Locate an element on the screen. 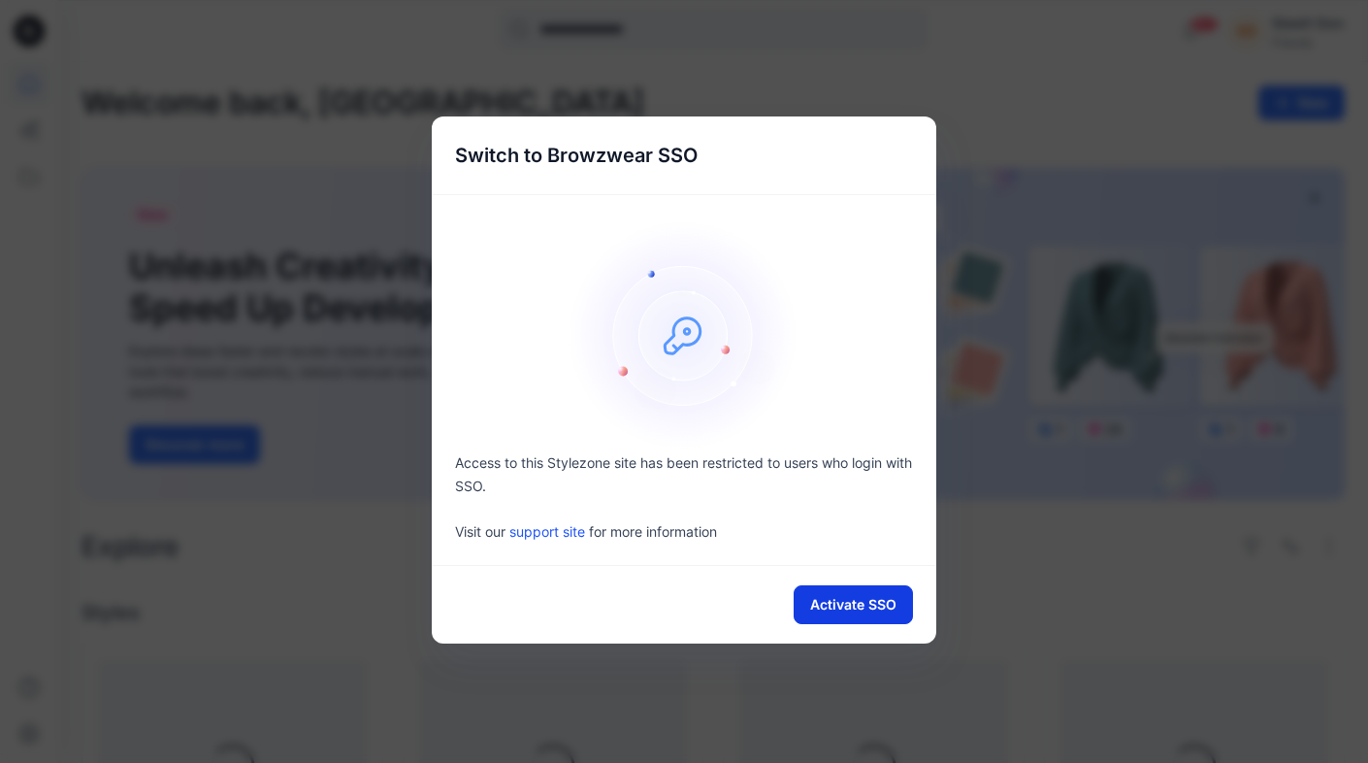  p: Access to this Stylezone site has been restricted to users who login with SSO. is located at coordinates (684, 474).